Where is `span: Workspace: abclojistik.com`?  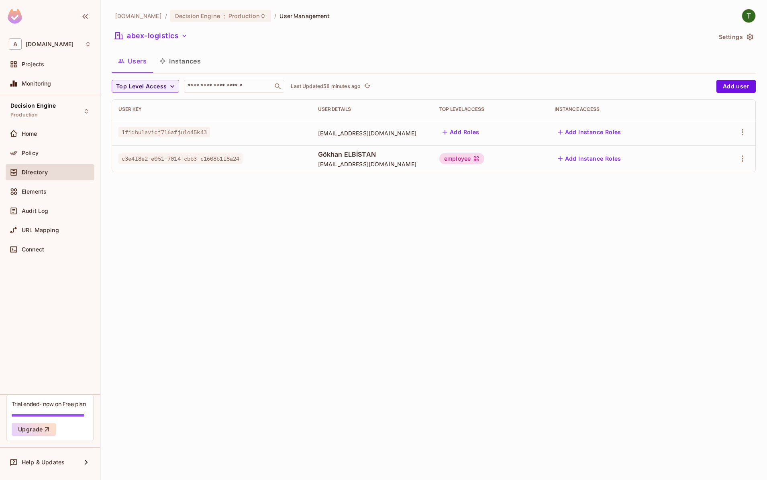
span: Workspace: abclojistik.com is located at coordinates (49, 44).